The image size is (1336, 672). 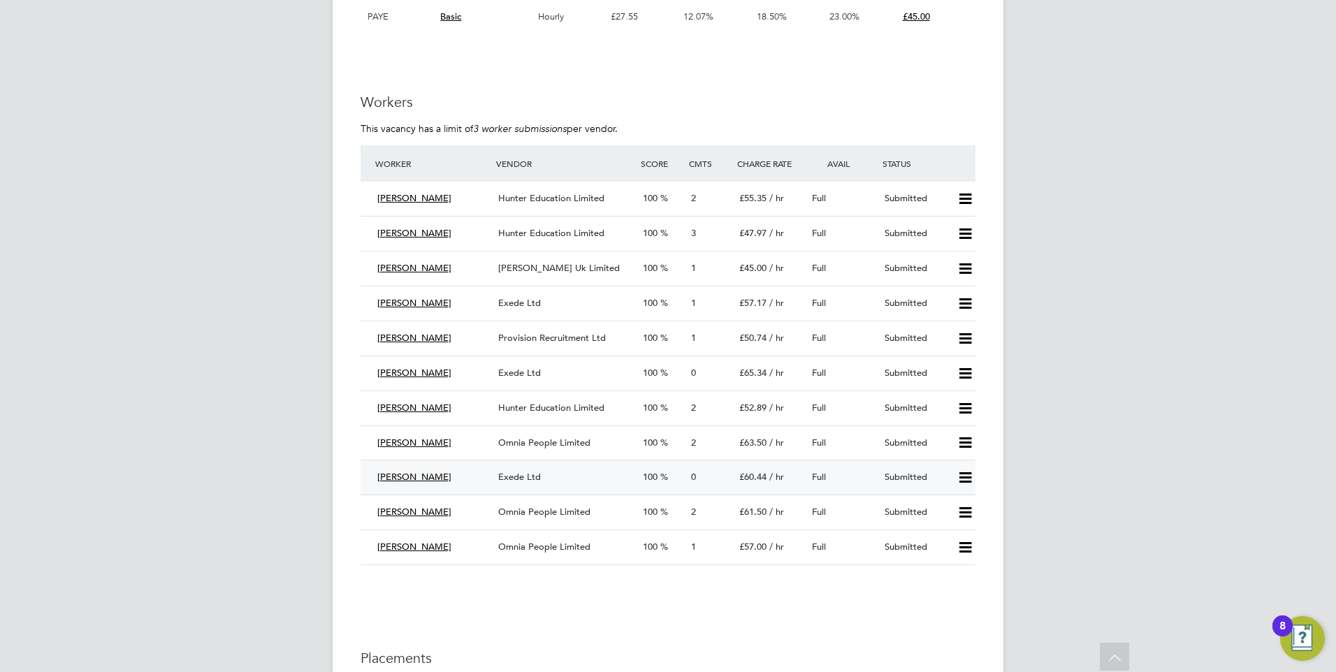 I want to click on span: £57.00, so click(x=752, y=546).